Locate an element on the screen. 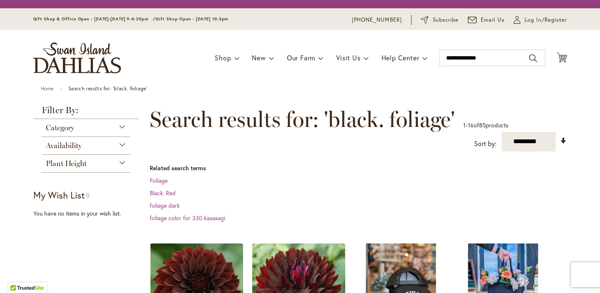 This screenshot has width=600, height=293. span: 16 is located at coordinates (470, 125).